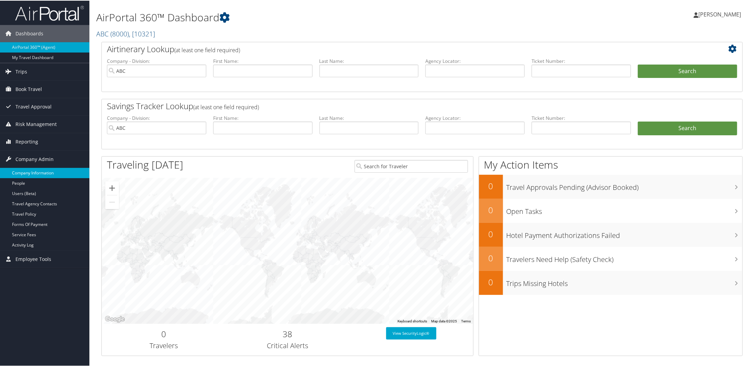 This screenshot has width=752, height=366. Describe the element at coordinates (411, 166) in the screenshot. I see `input: Search for Traveler` at that location.